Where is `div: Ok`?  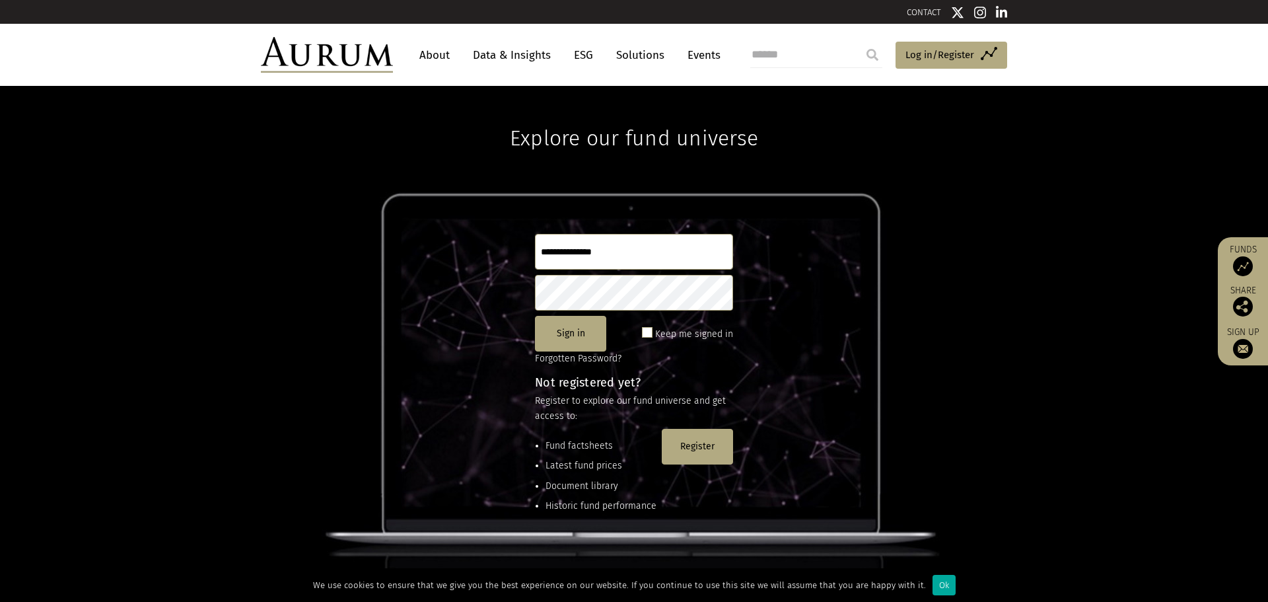
div: Ok is located at coordinates (944, 584).